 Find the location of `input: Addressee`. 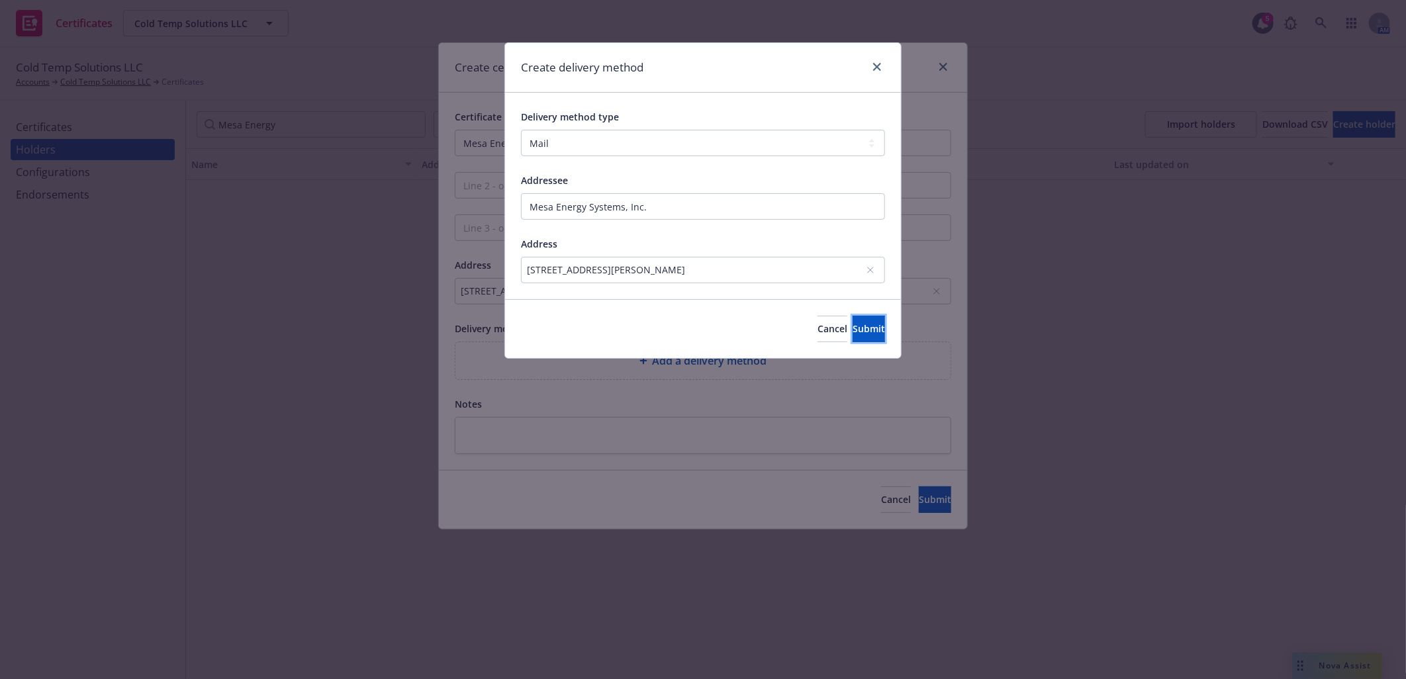

input: Addressee is located at coordinates (703, 206).